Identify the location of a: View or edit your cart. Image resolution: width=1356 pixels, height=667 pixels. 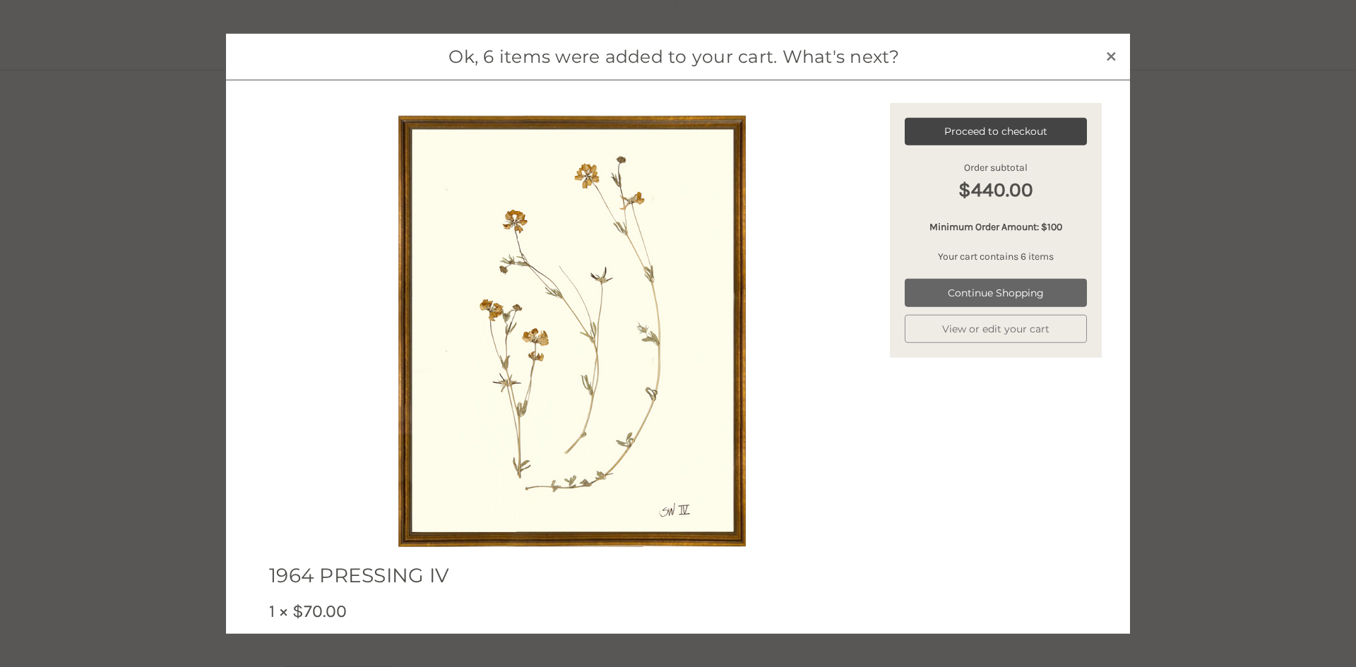
(995, 329).